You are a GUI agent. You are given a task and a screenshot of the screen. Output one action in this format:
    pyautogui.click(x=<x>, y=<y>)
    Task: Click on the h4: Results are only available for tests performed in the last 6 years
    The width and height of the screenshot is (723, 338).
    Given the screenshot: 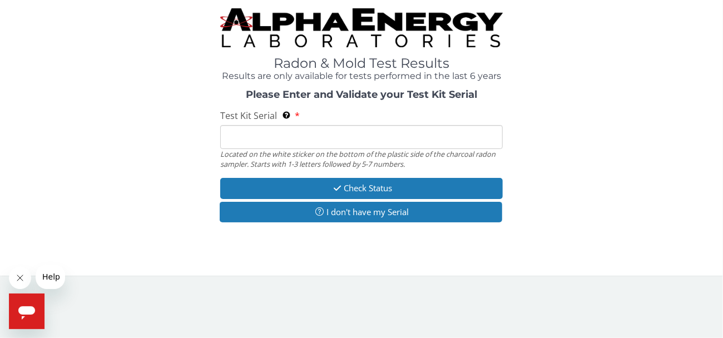 What is the action you would take?
    pyautogui.click(x=361, y=76)
    